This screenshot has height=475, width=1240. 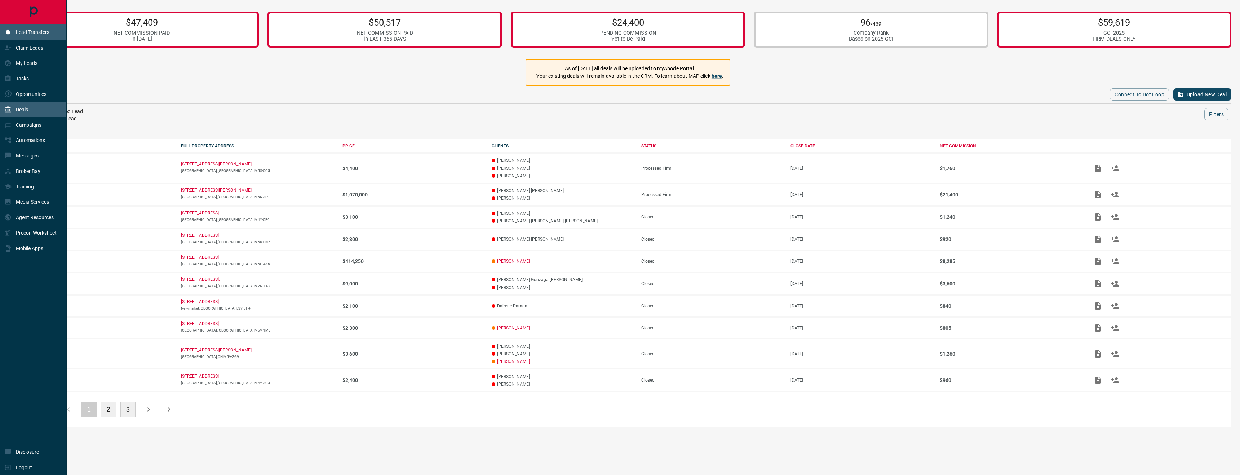 I want to click on div: Based on 2025 GCI, so click(x=871, y=39).